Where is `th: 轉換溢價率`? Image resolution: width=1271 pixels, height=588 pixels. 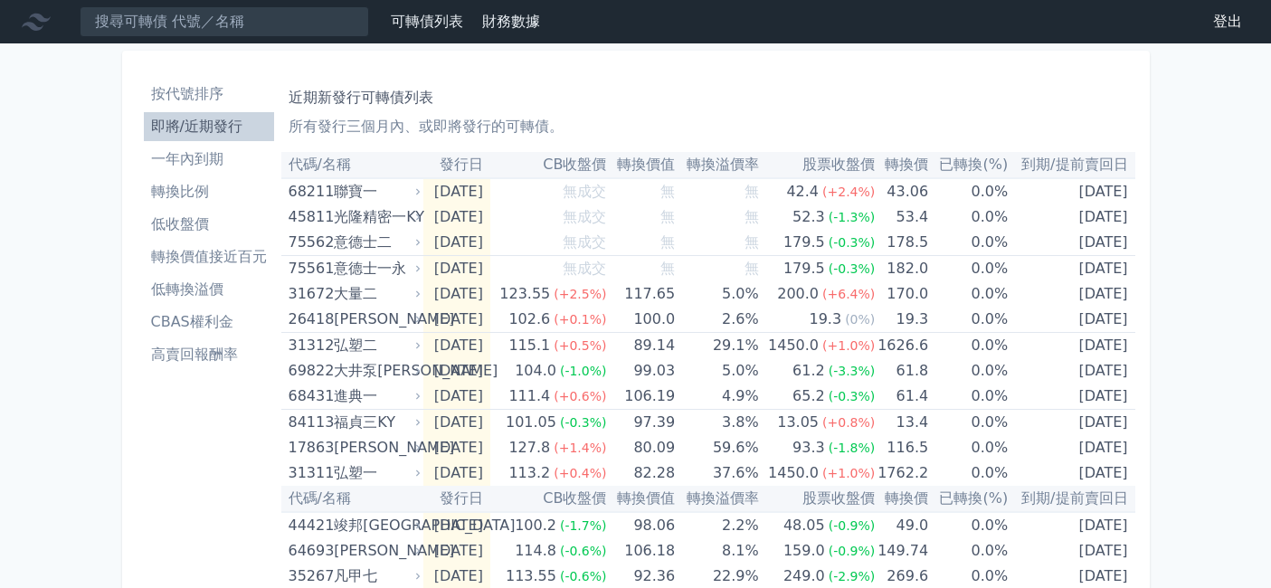 th: 轉換溢價率 is located at coordinates (717, 165).